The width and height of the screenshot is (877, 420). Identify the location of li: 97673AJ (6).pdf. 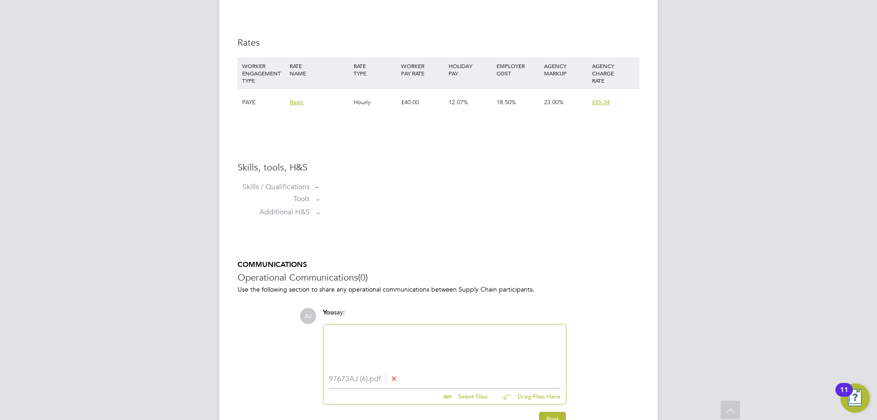
(444, 378).